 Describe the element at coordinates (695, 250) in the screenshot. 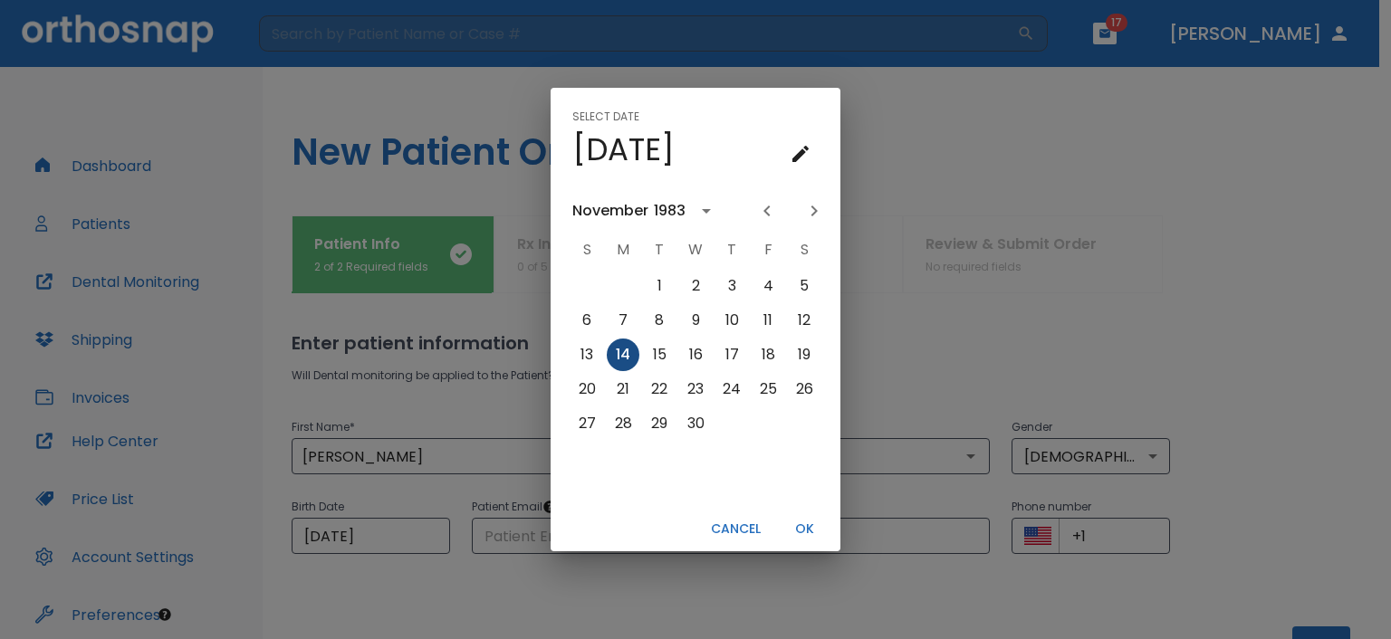

I see `span: W` at that location.